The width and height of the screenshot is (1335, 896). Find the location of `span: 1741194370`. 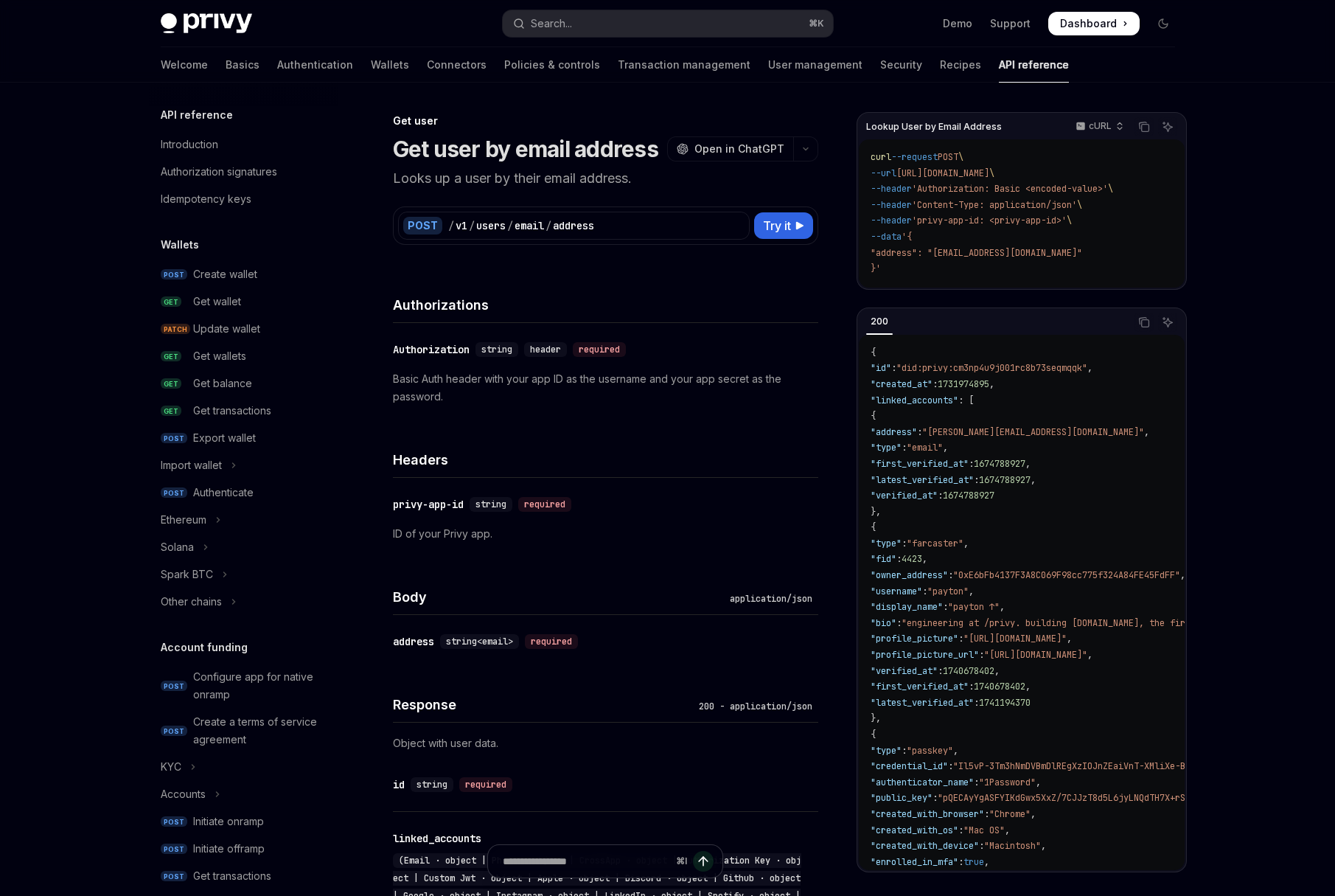

span: 1741194370 is located at coordinates (1005, 702).